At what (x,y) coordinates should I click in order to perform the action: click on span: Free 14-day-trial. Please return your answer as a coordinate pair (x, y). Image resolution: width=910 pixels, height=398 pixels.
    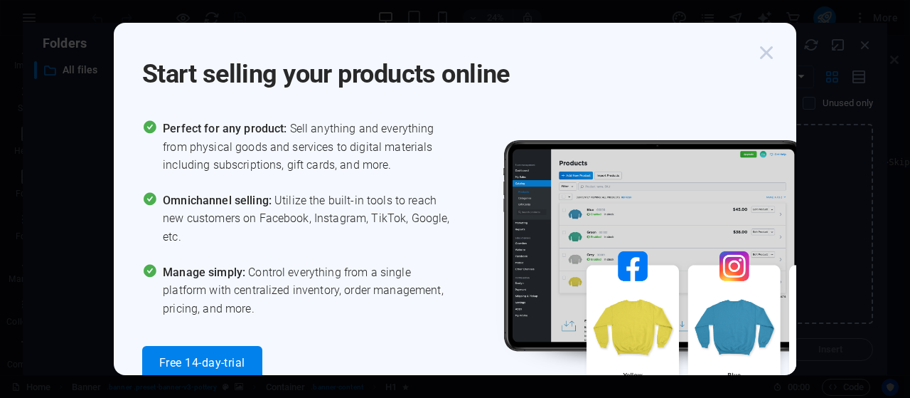
    Looking at the image, I should click on (202, 363).